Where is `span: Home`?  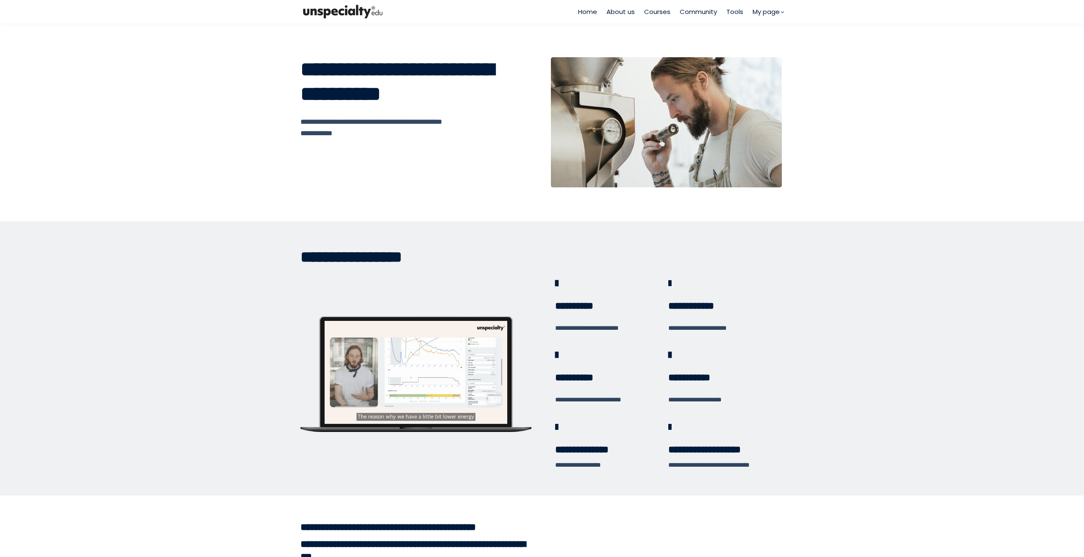
span: Home is located at coordinates (588, 11).